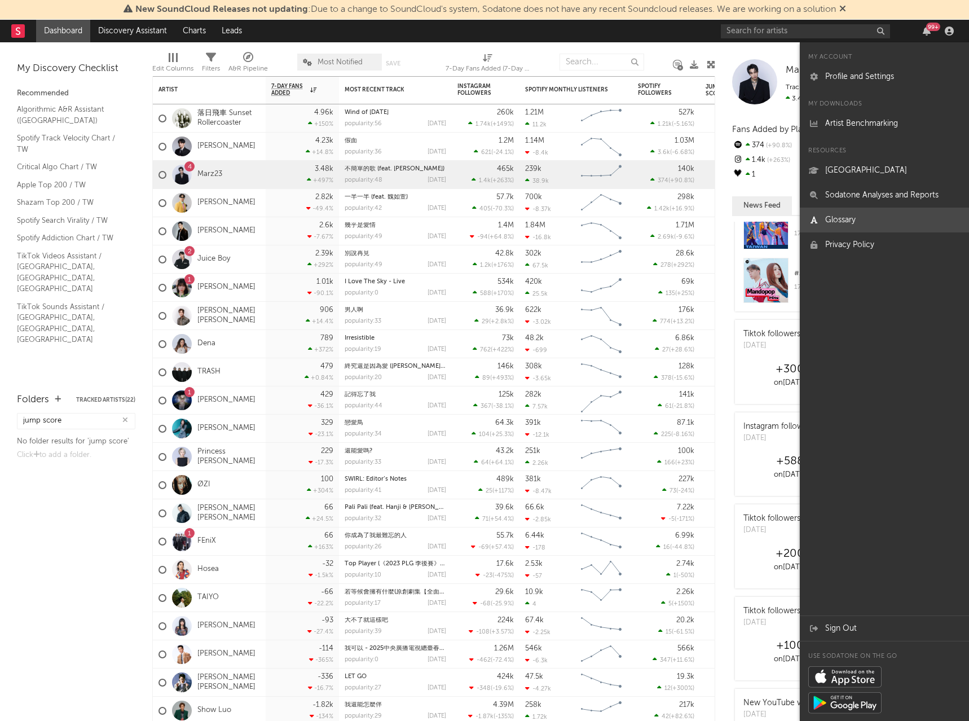 Image resolution: width=969 pixels, height=721 pixels. Describe the element at coordinates (728, 118) in the screenshot. I see `div: 56.6` at that location.